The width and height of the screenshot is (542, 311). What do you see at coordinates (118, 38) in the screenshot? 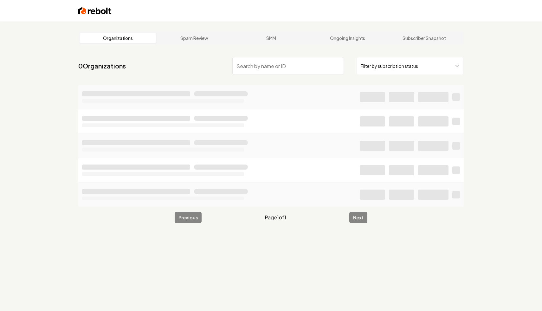
I see `a: Organizations` at bounding box center [118, 38].